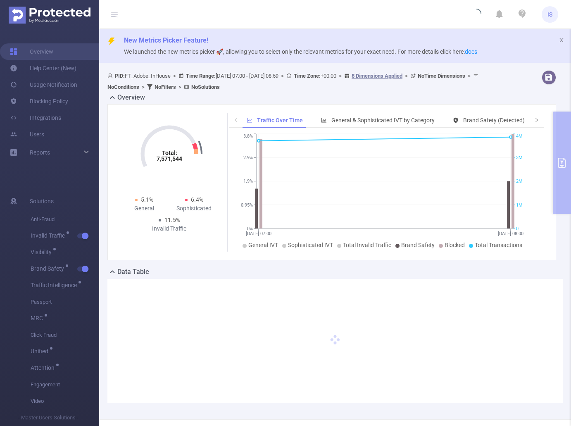 The width and height of the screenshot is (571, 426). Describe the element at coordinates (169, 153) in the screenshot. I see `tspan: Total:` at that location.